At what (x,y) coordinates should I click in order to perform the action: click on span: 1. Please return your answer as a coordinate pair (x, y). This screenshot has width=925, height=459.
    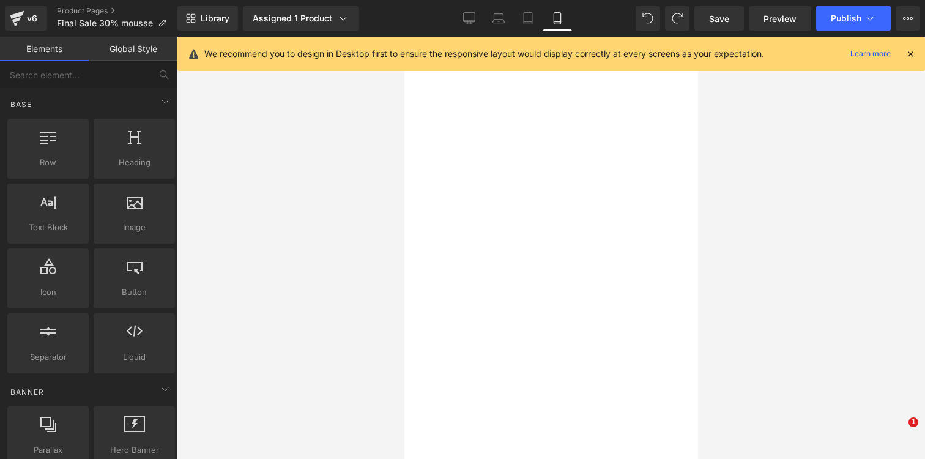
    Looking at the image, I should click on (913, 422).